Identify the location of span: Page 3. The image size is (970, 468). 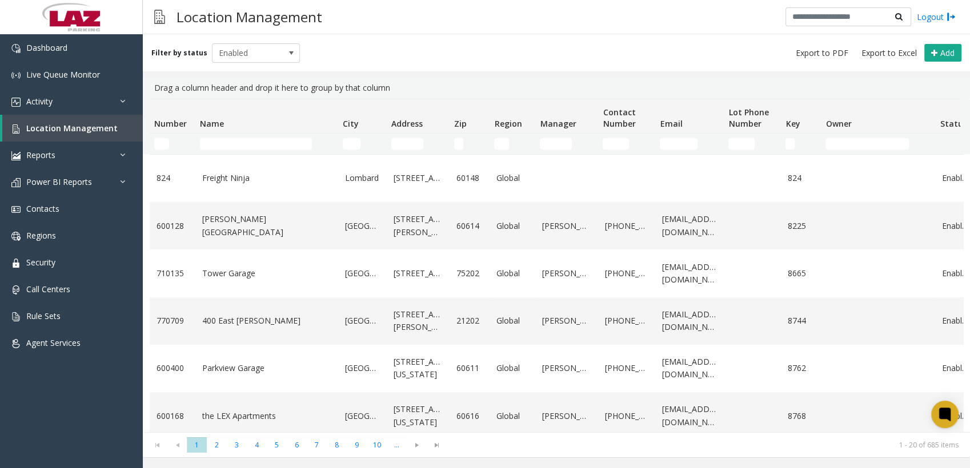
(236, 445).